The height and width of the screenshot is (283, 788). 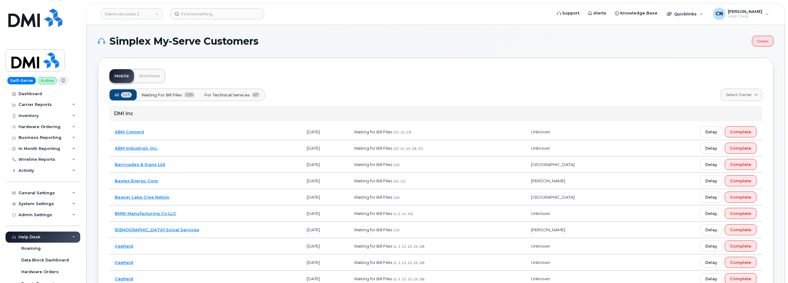 What do you see at coordinates (741, 95) in the screenshot?
I see `a: Select Owner` at bounding box center [741, 95].